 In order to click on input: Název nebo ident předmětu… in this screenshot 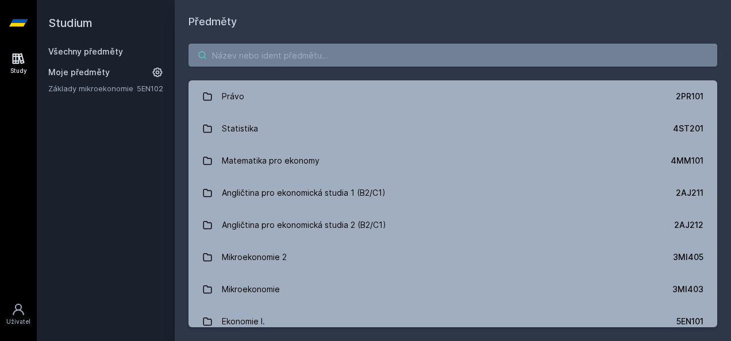, I will do `click(453, 55)`.